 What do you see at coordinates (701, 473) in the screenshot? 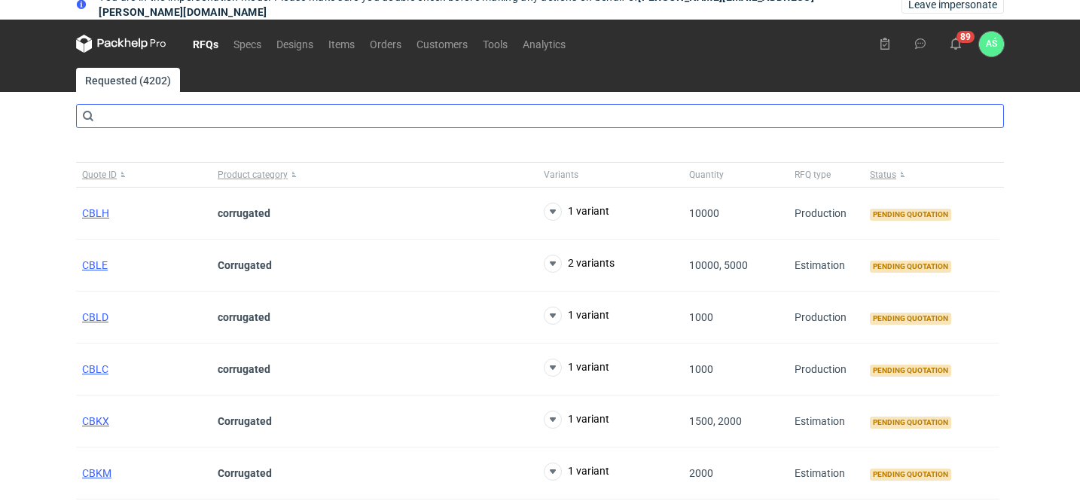
I see `span: 2000` at bounding box center [701, 473].